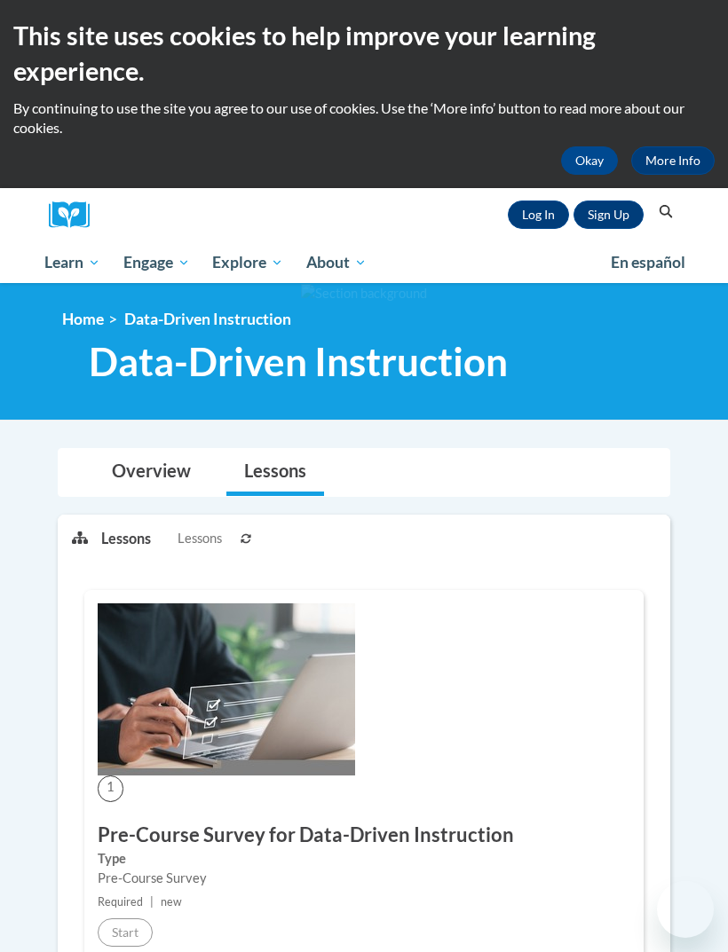  What do you see at coordinates (120, 902) in the screenshot?
I see `span: Required` at bounding box center [120, 902].